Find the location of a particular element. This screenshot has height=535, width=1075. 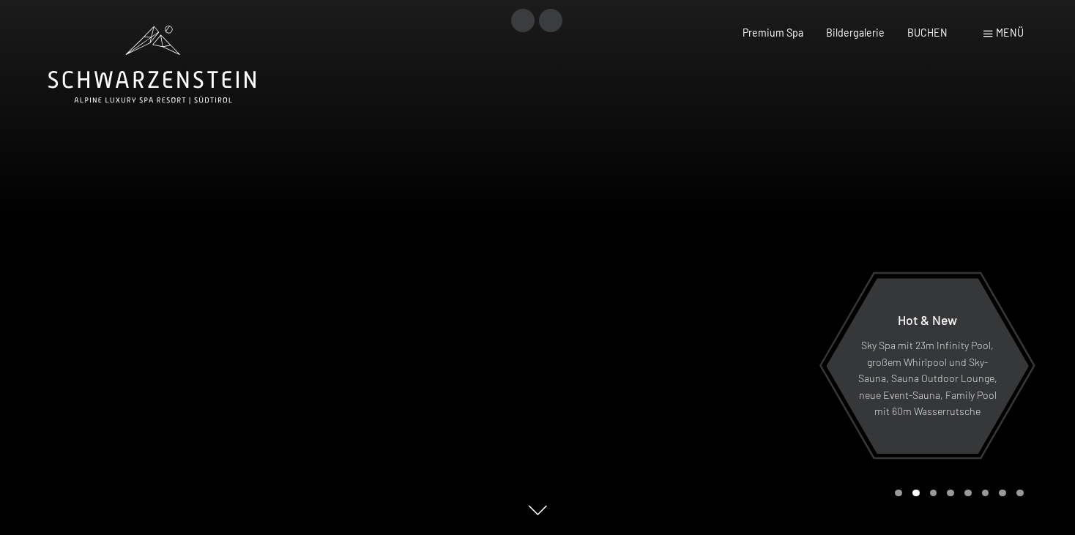

a: BUCHEN is located at coordinates (927, 32).